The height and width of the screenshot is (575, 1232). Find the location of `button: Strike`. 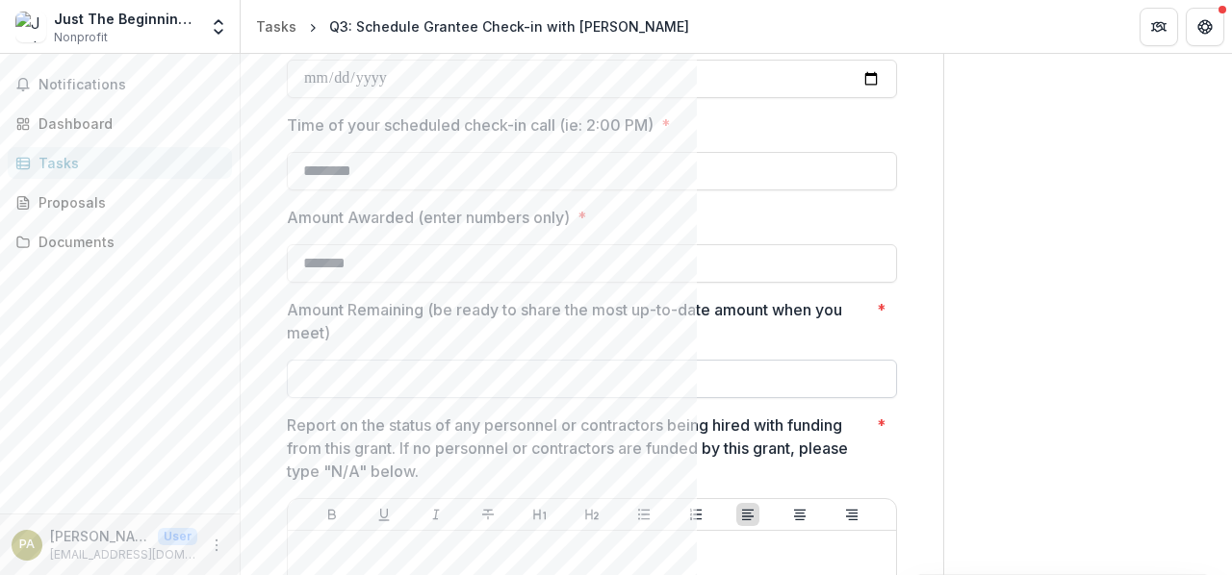

button: Strike is located at coordinates (488, 515).